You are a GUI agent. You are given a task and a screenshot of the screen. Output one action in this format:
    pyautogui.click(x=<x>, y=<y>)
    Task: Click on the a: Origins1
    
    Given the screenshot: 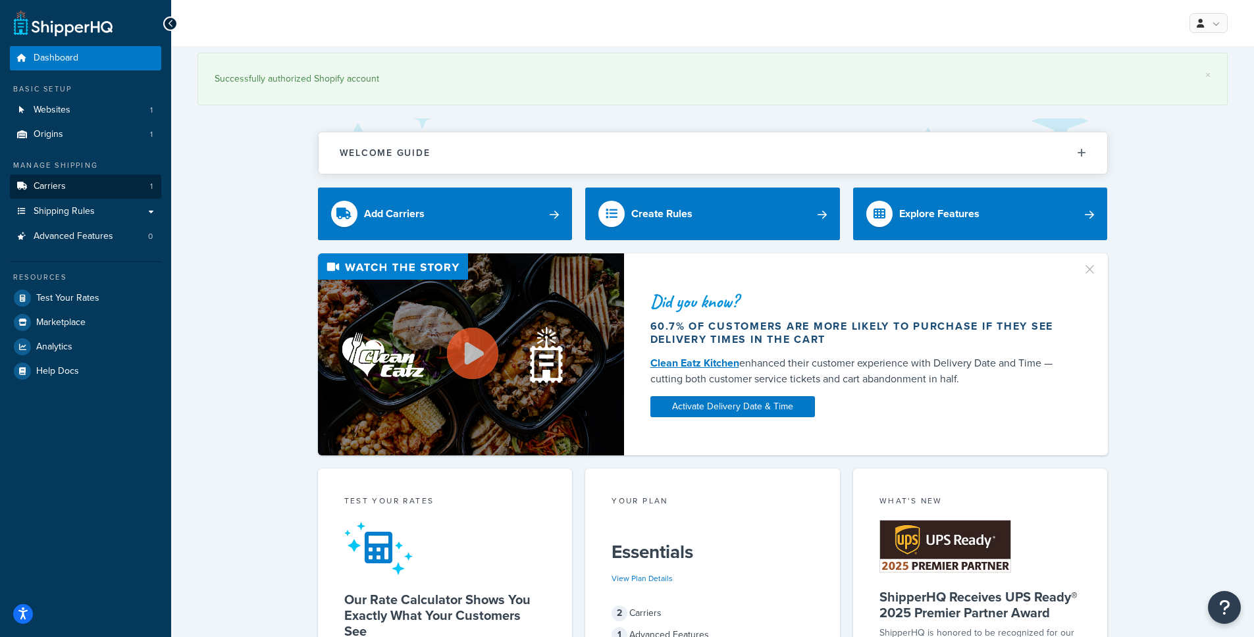 What is the action you would take?
    pyautogui.click(x=86, y=134)
    